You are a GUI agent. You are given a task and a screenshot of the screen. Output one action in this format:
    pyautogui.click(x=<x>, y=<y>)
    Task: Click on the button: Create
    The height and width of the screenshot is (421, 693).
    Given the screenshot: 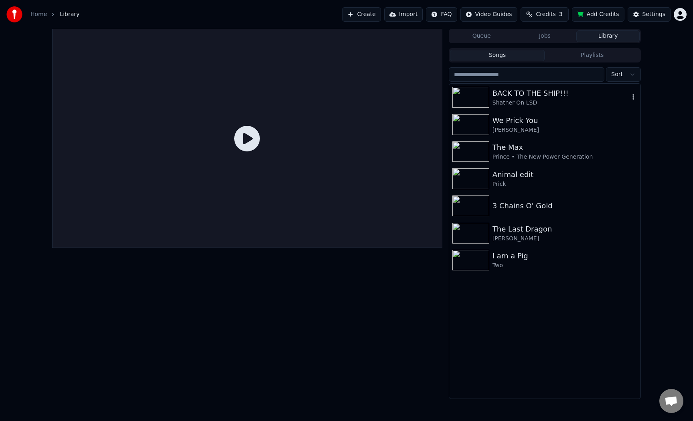 What is the action you would take?
    pyautogui.click(x=361, y=14)
    